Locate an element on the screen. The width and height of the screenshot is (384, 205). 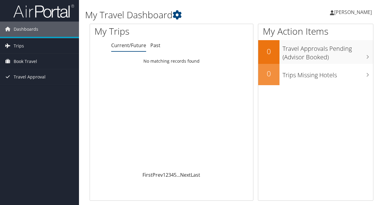
a: Next is located at coordinates (186, 175).